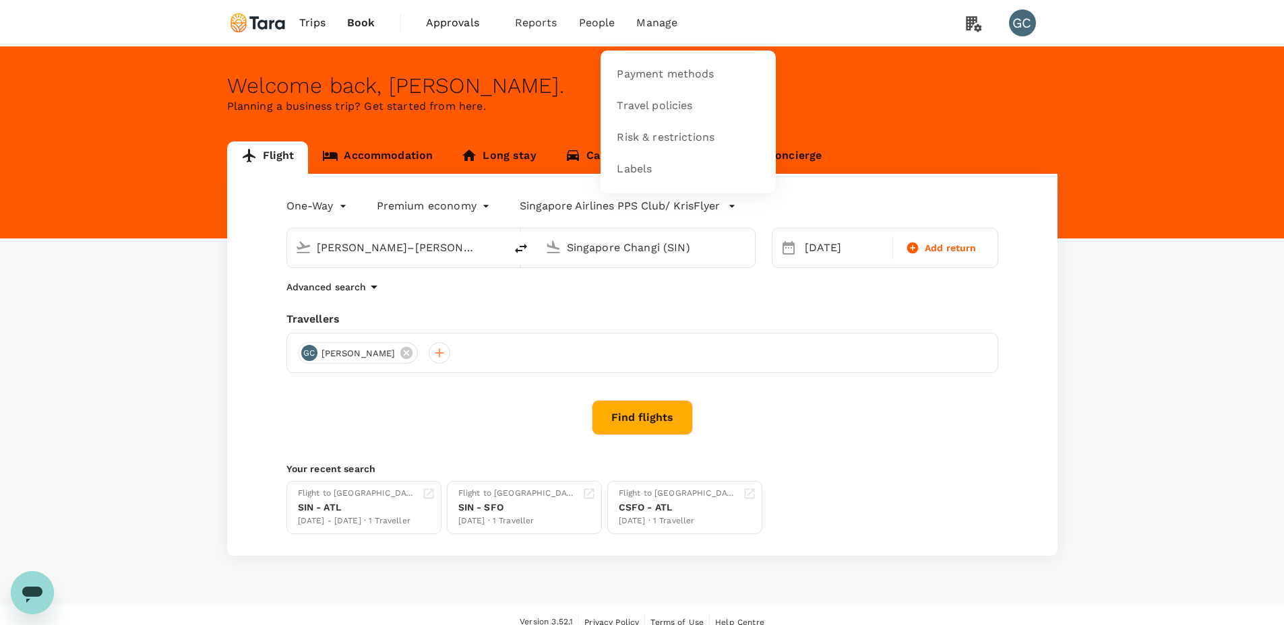  Describe the element at coordinates (258, 23) in the screenshot. I see `img: Tara Climate Ltd` at that location.